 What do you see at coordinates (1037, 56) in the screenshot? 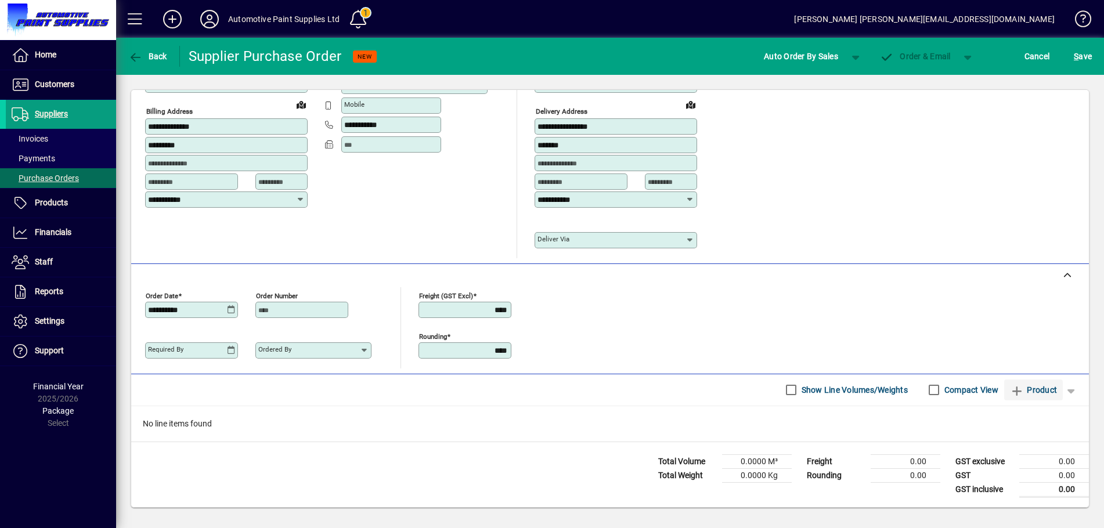
I see `button: Cancel` at bounding box center [1037, 56].